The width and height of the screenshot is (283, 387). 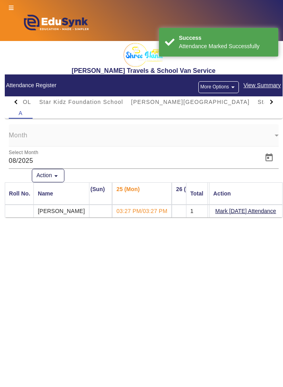 I want to click on mat-label: Select Month, so click(x=23, y=152).